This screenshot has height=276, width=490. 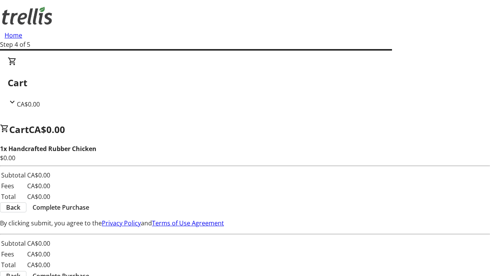 I want to click on span: Cart, so click(x=19, y=129).